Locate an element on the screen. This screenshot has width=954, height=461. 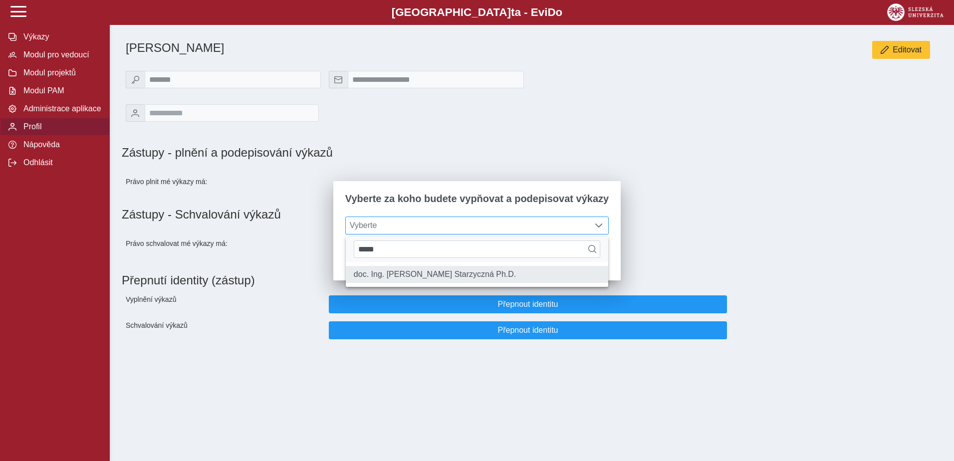
span: o is located at coordinates (559, 12).